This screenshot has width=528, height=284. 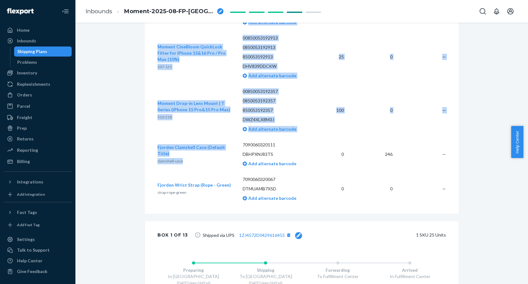 I want to click on div: Help Center, so click(x=30, y=261).